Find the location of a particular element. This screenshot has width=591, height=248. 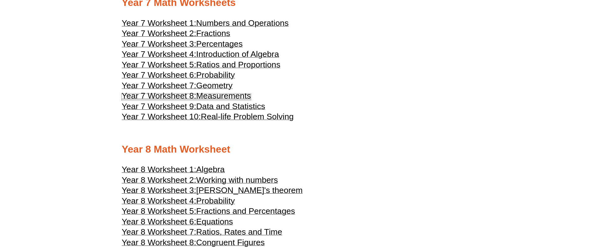

span: Year 7 Worksheet 5: is located at coordinates (159, 65).